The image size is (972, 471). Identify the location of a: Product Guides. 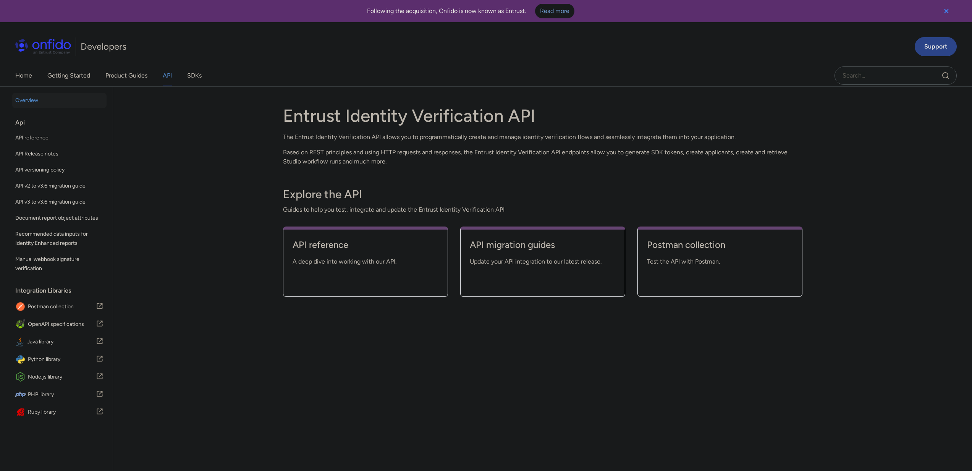
(126, 76).